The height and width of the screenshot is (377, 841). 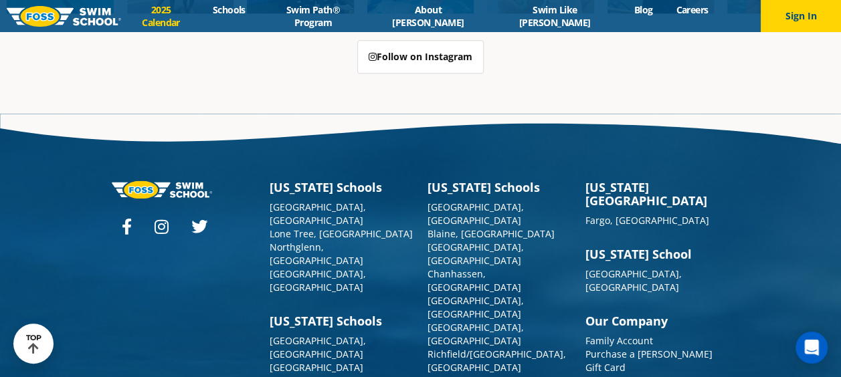 I want to click on div: TOP, so click(x=33, y=344).